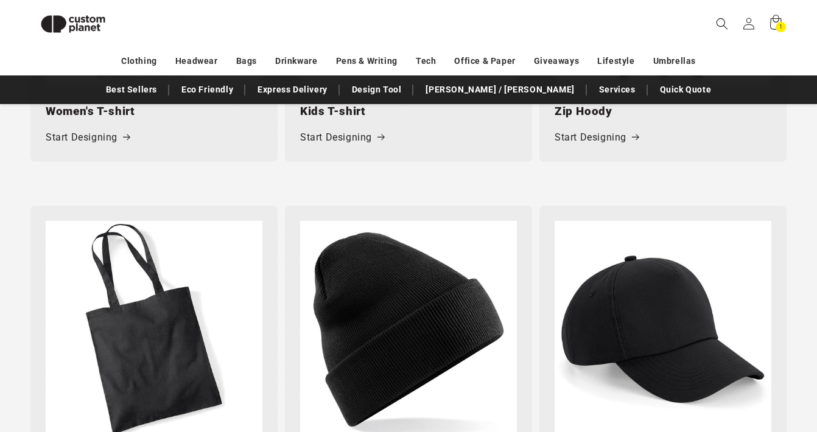 This screenshot has height=432, width=817. Describe the element at coordinates (197, 61) in the screenshot. I see `a: Headwear` at that location.